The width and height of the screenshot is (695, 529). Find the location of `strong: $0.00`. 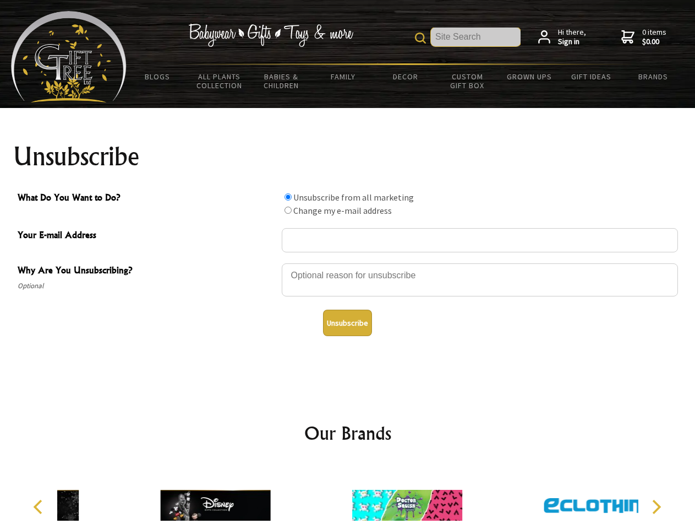

strong: $0.00 is located at coordinates (655, 42).